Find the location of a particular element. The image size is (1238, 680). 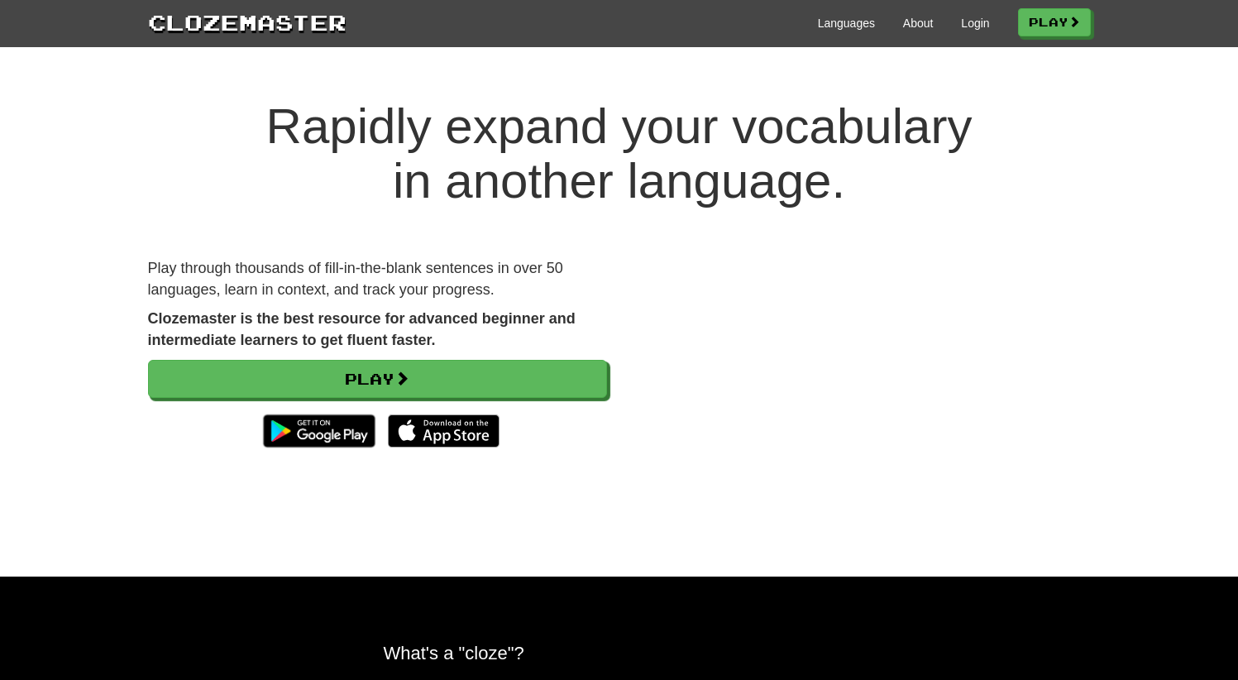

a: Languages is located at coordinates (846, 23).